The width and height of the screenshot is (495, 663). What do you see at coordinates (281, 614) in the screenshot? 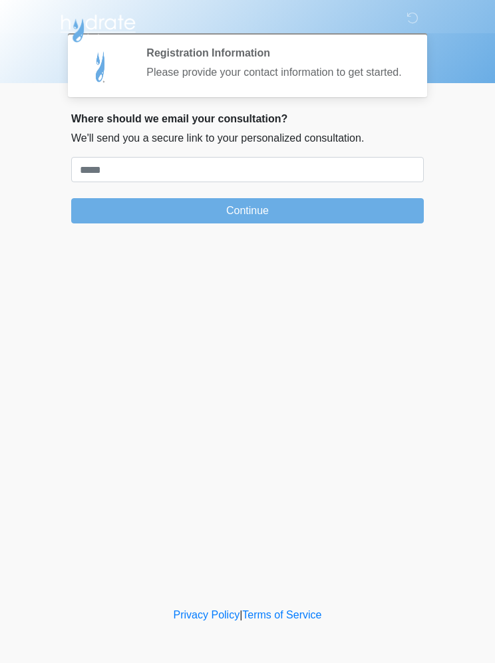
I see `a: Terms of Service` at bounding box center [281, 614].